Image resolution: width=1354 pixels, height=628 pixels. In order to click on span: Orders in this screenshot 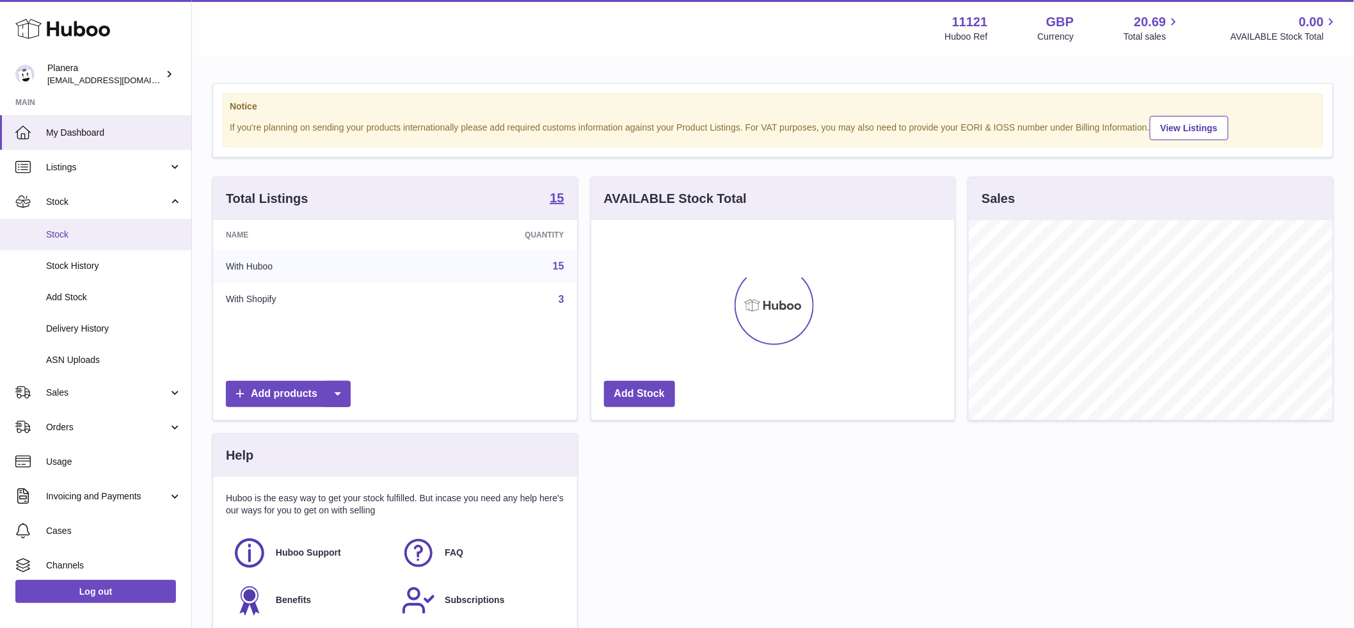, I will do `click(107, 427)`.